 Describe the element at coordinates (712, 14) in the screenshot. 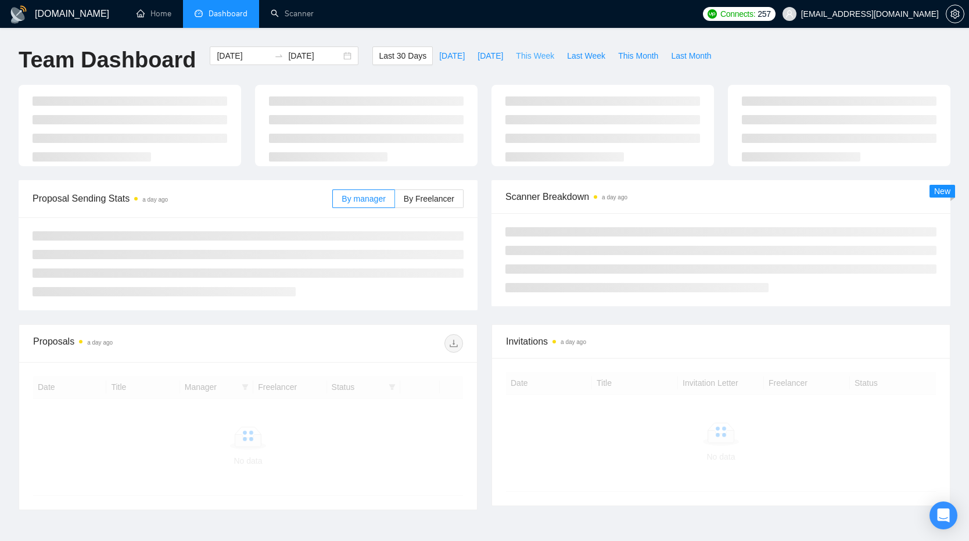

I see `img: upwork-logo.png` at that location.